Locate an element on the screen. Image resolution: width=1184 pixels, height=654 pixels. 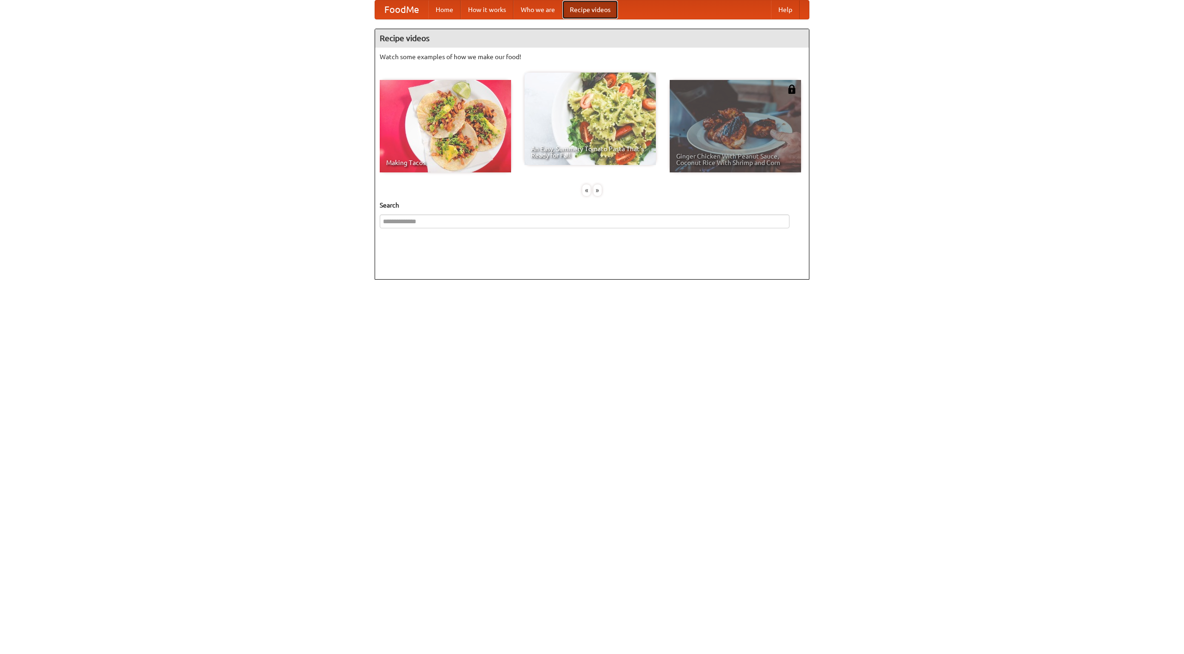
a: Making Tacos is located at coordinates (445, 126).